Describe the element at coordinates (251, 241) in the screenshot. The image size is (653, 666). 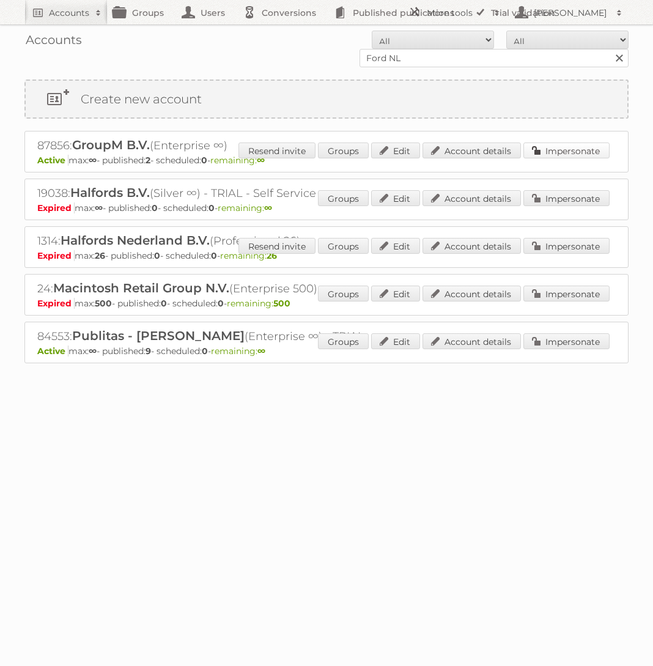
I see `h2: 1314: (Professional 26)` at that location.